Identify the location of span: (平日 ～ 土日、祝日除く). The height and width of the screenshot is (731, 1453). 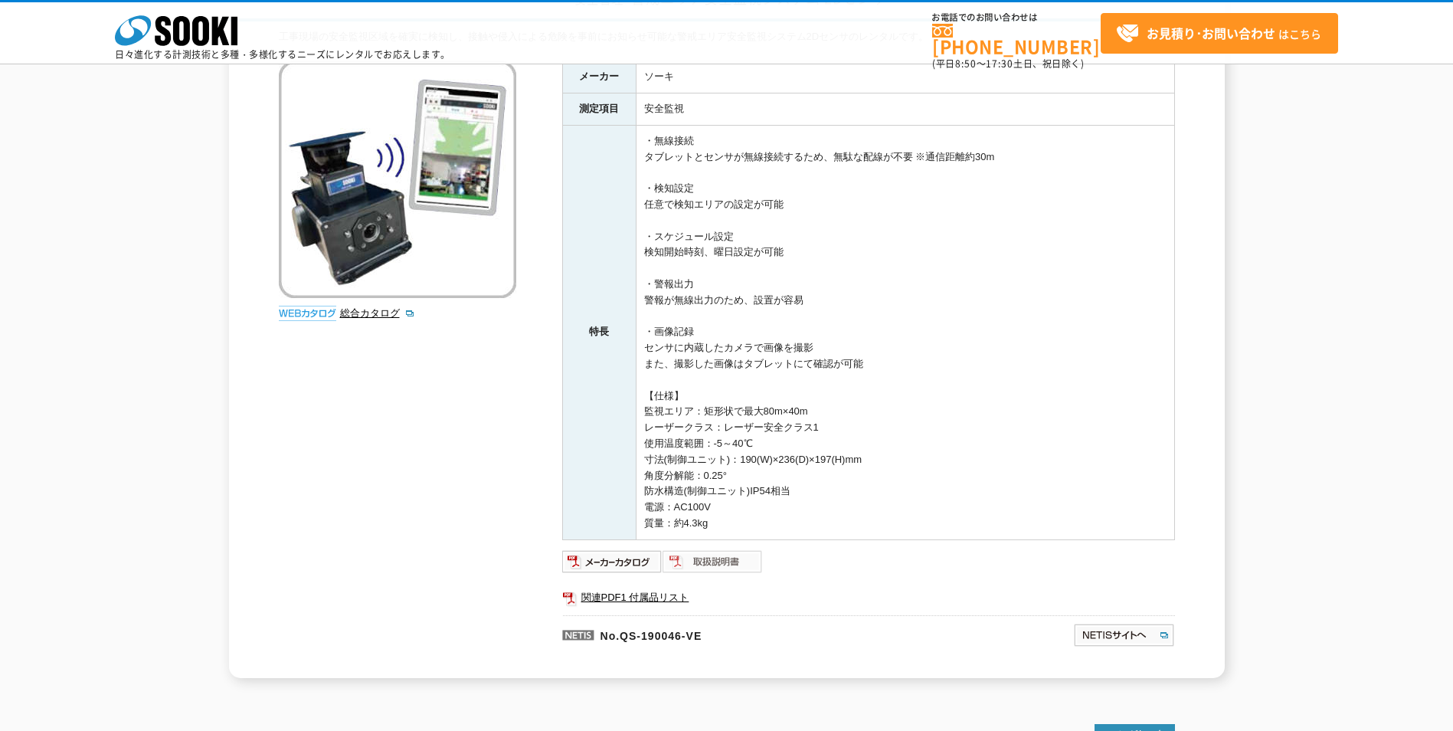
(1008, 64).